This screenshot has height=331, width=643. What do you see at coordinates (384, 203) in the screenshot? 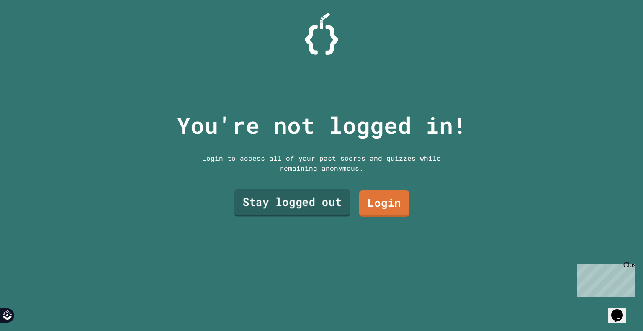
I see `a: Login` at bounding box center [384, 203].